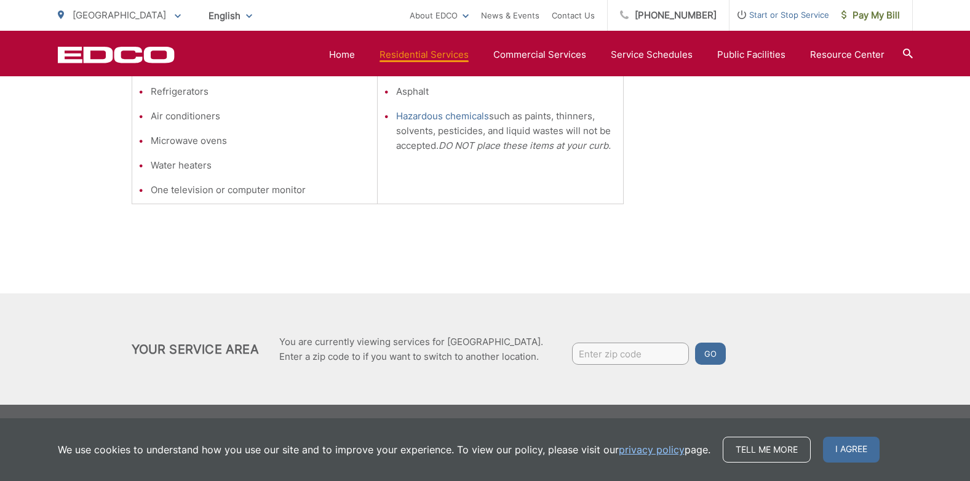 The image size is (970, 481). What do you see at coordinates (851, 450) in the screenshot?
I see `span: I agree` at bounding box center [851, 450].